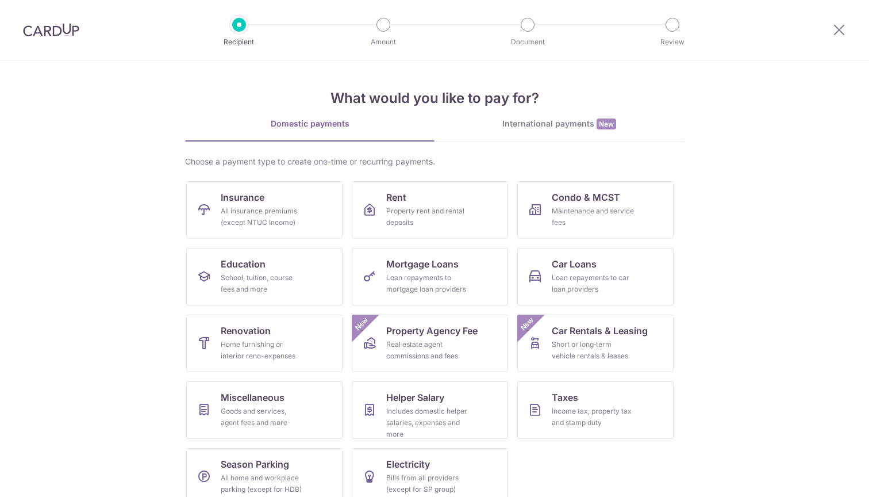 The image size is (869, 497). Describe the element at coordinates (51, 30) in the screenshot. I see `img: CardUp` at that location.